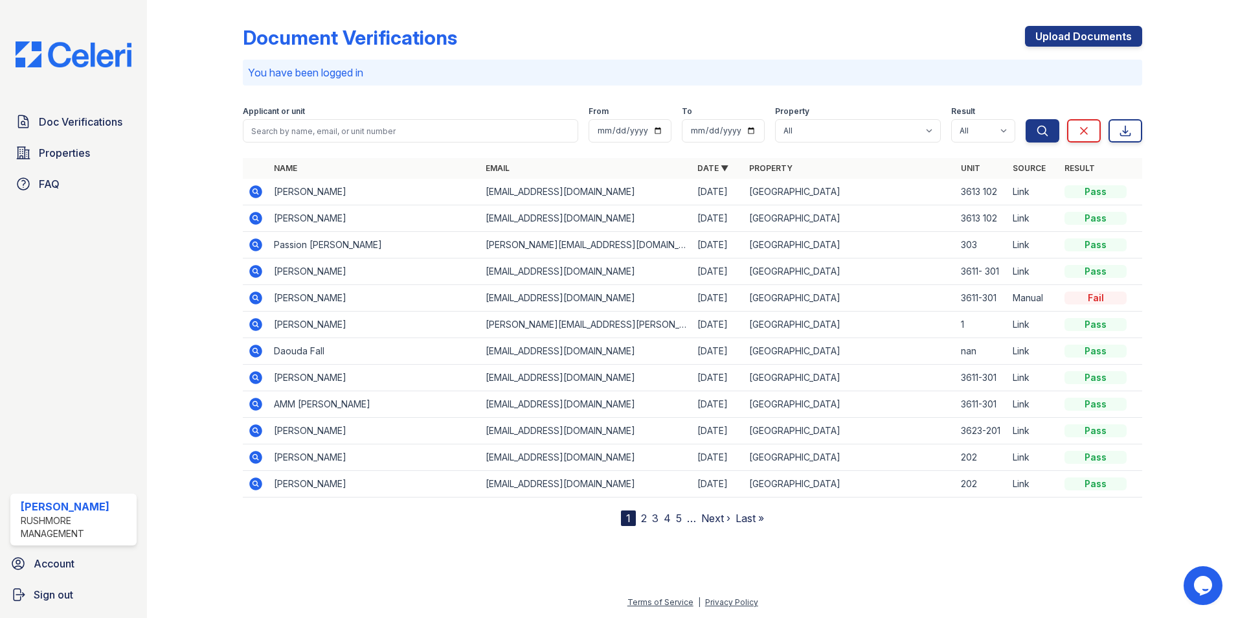  What do you see at coordinates (286, 168) in the screenshot?
I see `a: Name` at bounding box center [286, 168].